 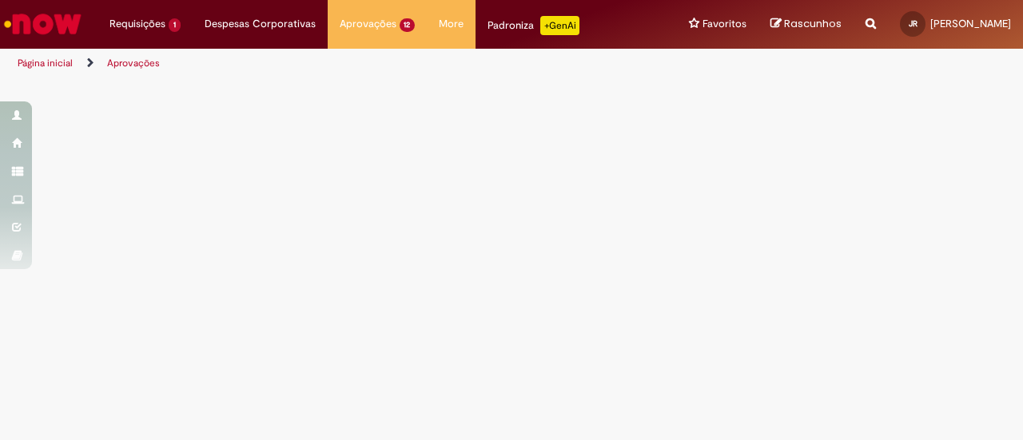 What do you see at coordinates (533, 26) in the screenshot?
I see `div: Padroniza` at bounding box center [533, 26].